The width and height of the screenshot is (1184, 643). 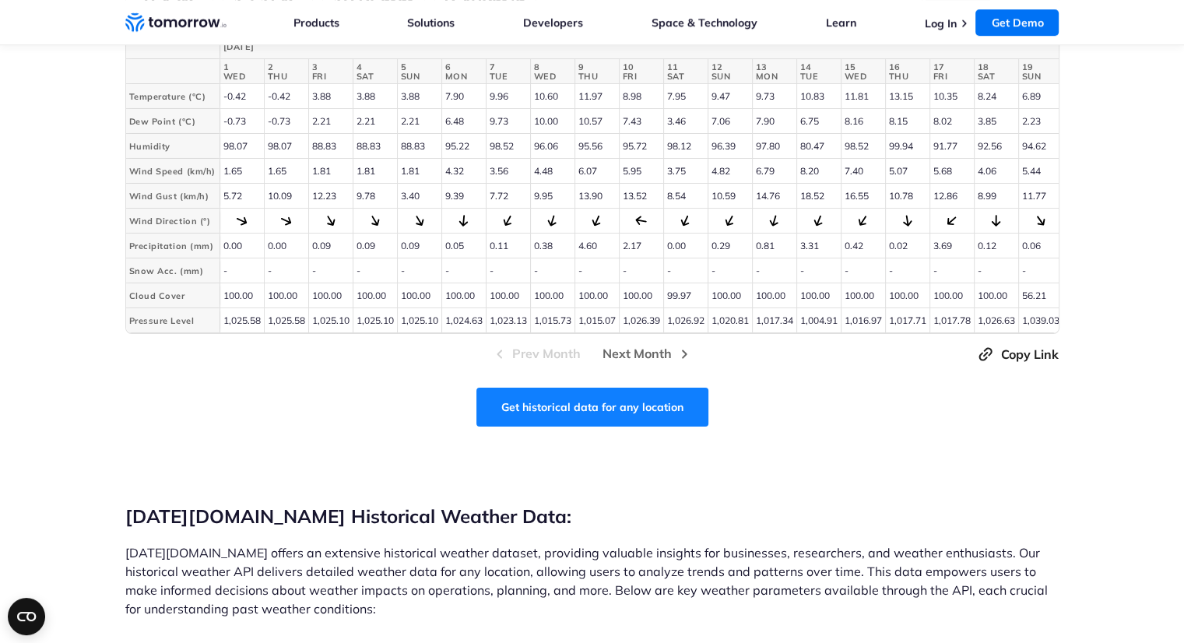 I want to click on span: 6, so click(x=464, y=67).